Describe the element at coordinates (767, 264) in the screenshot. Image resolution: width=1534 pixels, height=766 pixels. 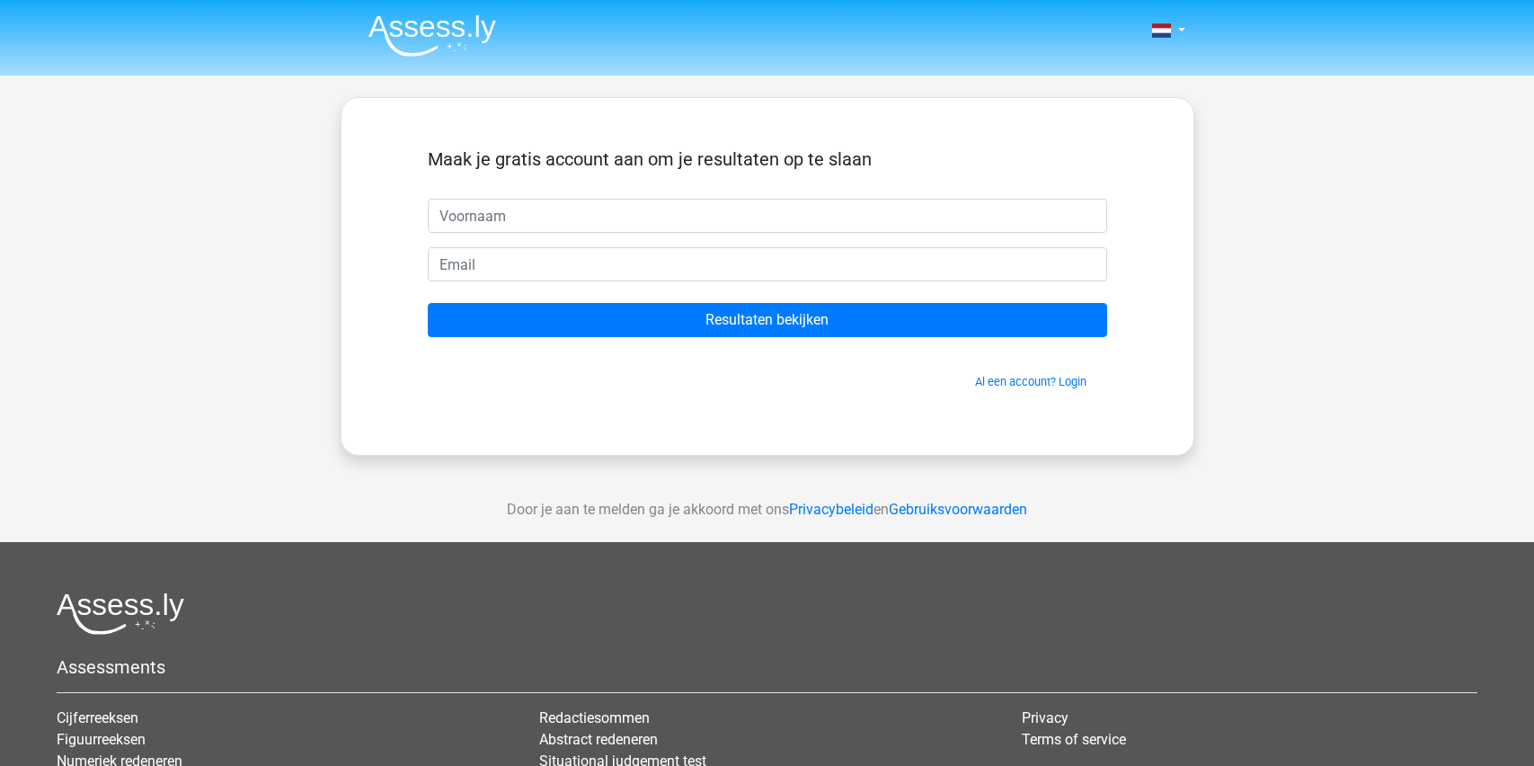
I see `input: Email` at that location.